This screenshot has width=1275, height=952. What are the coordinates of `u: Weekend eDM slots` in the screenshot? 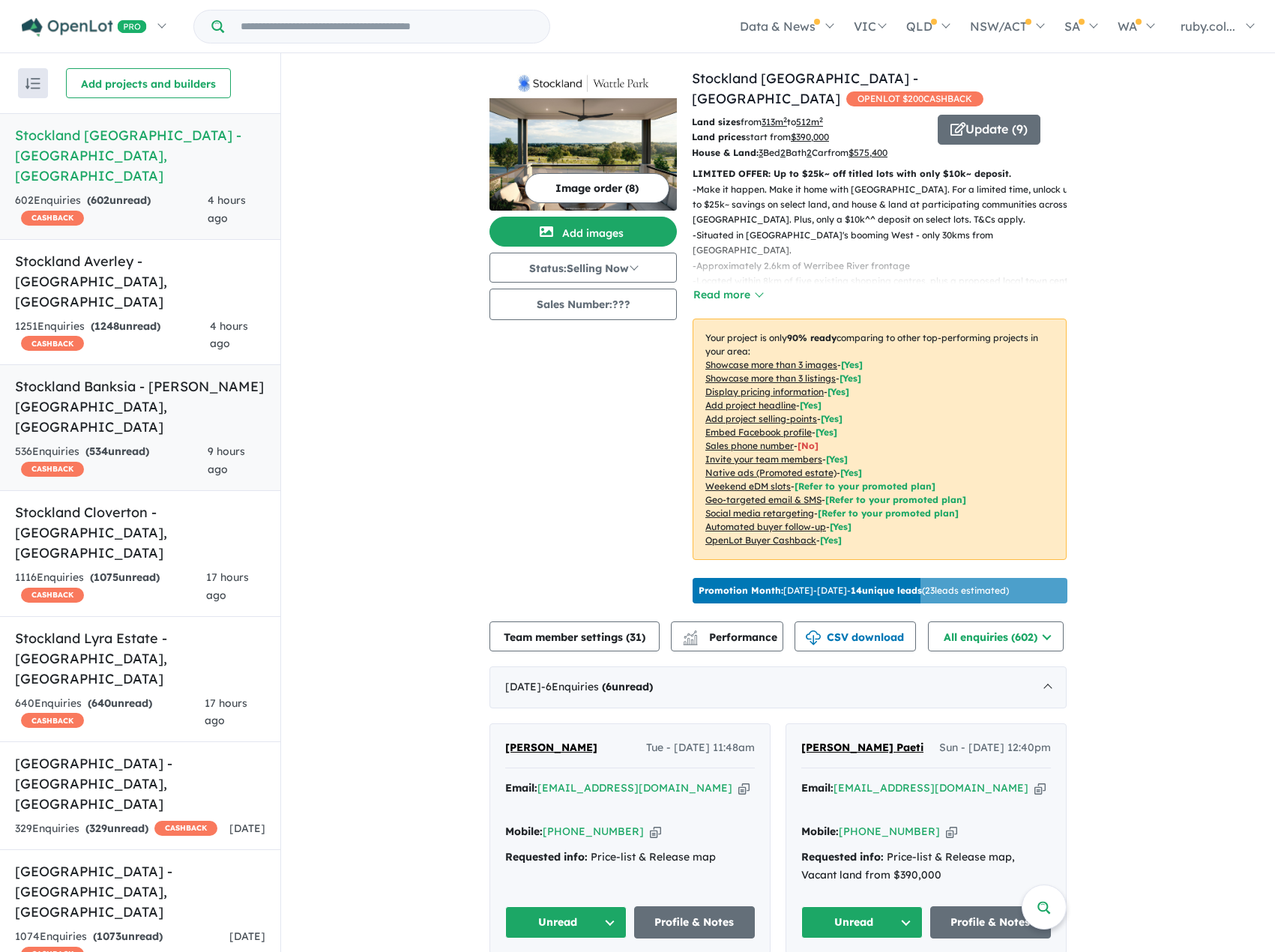 It's located at (748, 486).